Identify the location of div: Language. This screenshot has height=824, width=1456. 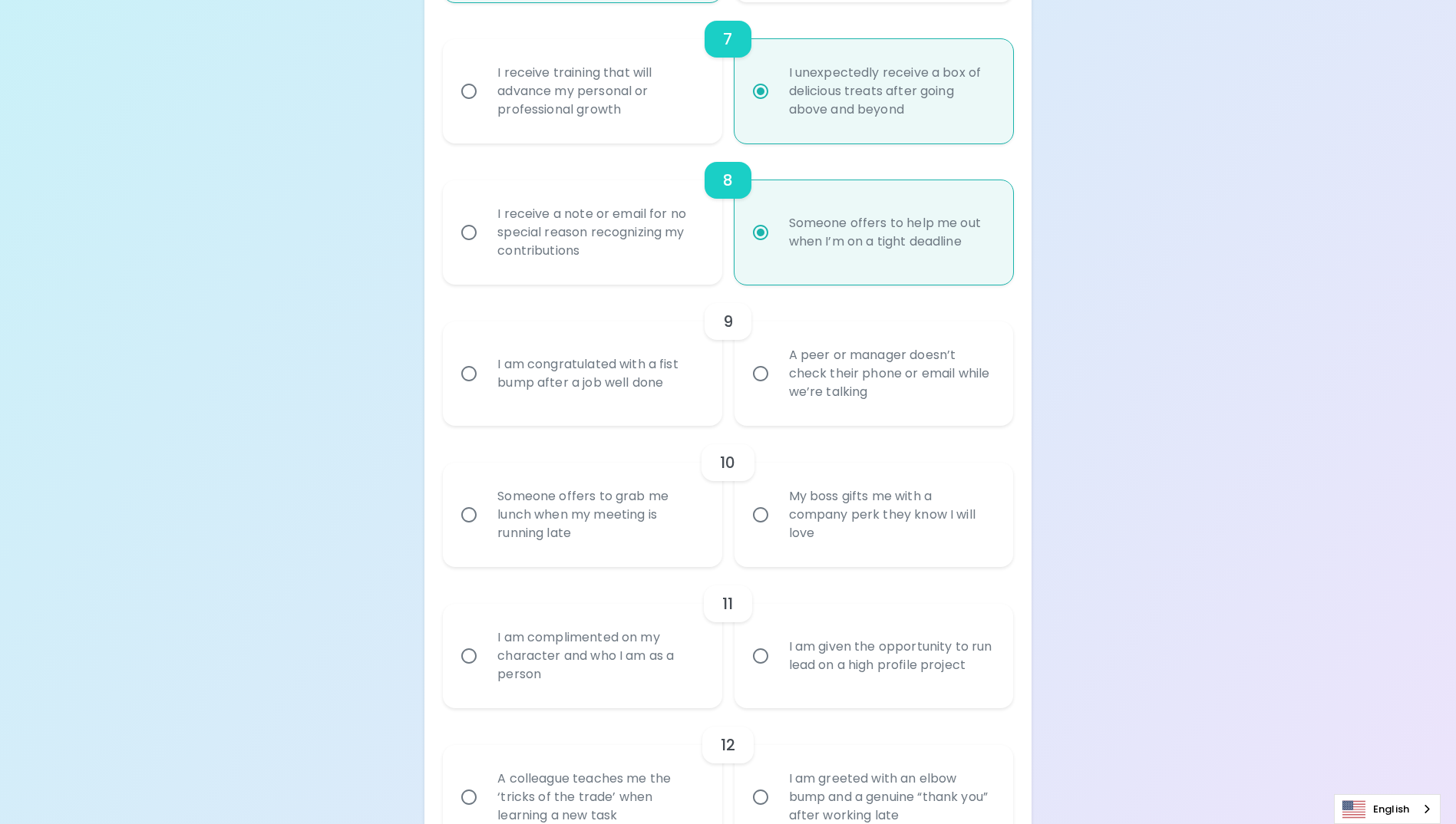
(1387, 809).